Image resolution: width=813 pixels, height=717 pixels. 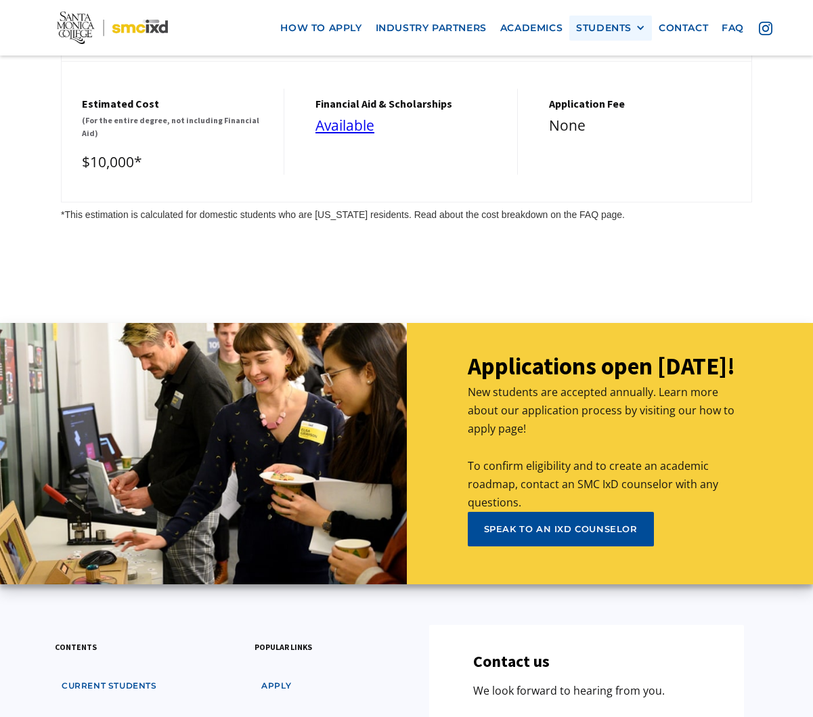 What do you see at coordinates (176, 163) in the screenshot?
I see `div: $10,000*` at bounding box center [176, 163].